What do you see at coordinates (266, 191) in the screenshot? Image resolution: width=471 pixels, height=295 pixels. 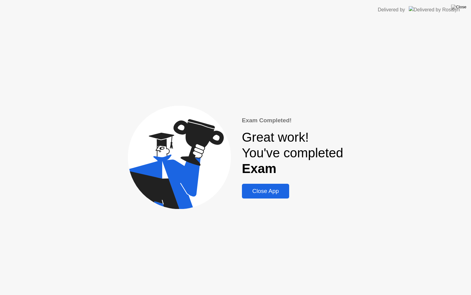 I see `div: Close App` at bounding box center [266, 191].